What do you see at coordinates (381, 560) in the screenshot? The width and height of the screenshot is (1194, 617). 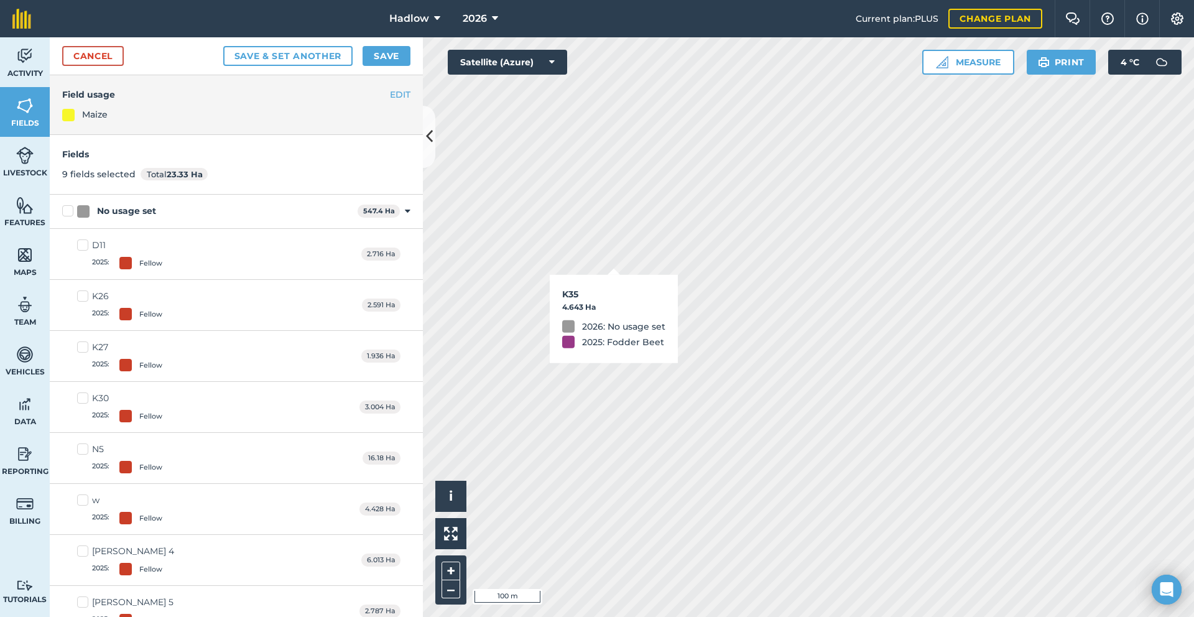 I see `span: 6.013 Ha` at bounding box center [381, 560].